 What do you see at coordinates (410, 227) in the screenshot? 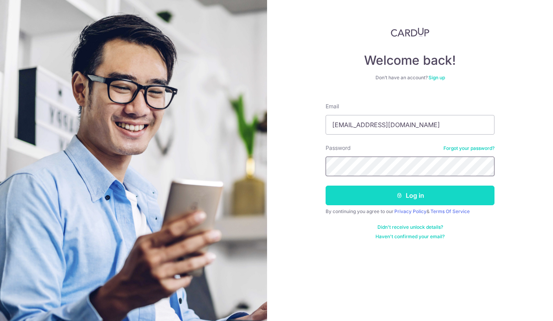
I see `a: Didn't receive unlock details?` at bounding box center [410, 227].